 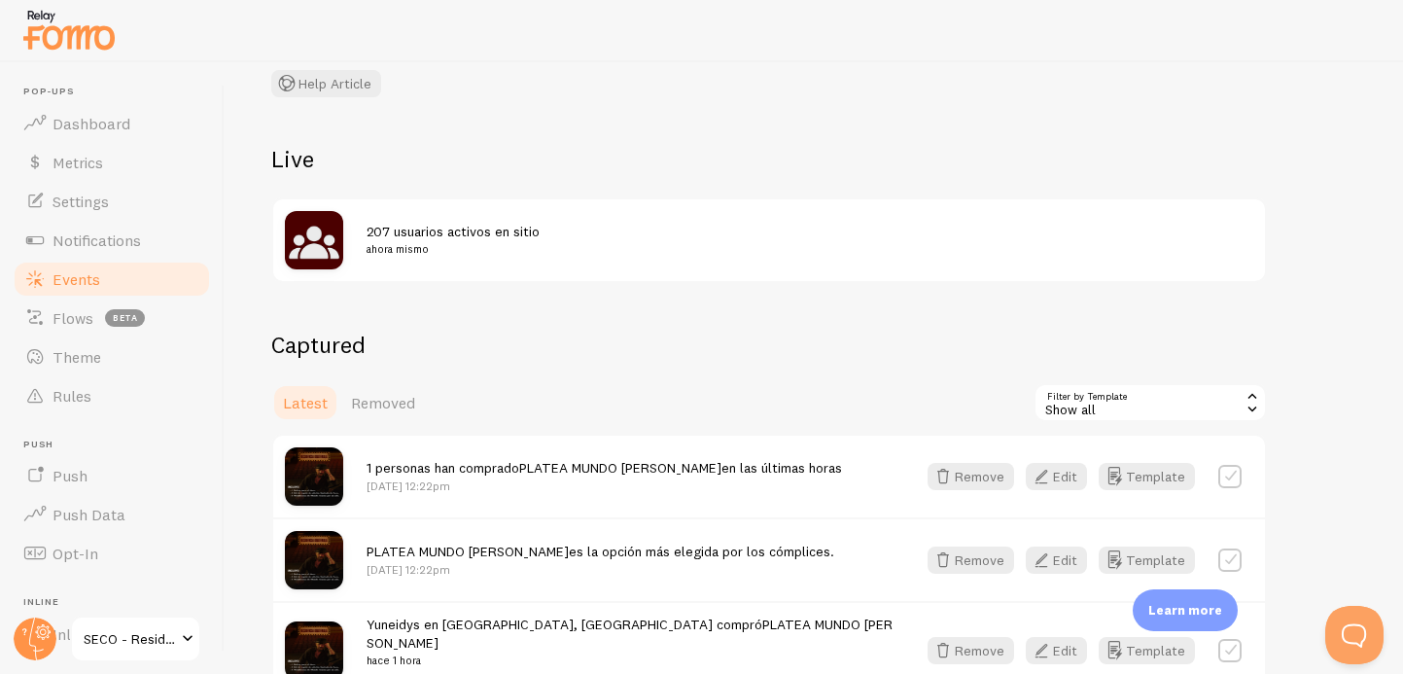 What do you see at coordinates (76, 279) in the screenshot?
I see `span: Events` at bounding box center [76, 279].